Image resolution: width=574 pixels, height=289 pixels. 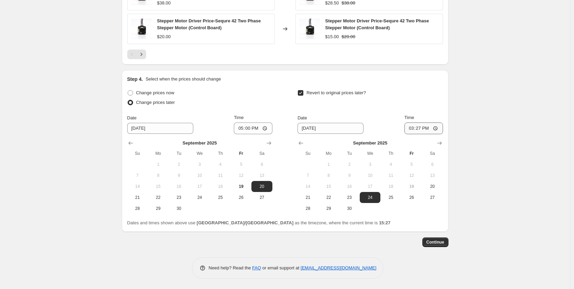 What do you see at coordinates (349, 197) in the screenshot?
I see `span: 23` at bounding box center [349, 197].